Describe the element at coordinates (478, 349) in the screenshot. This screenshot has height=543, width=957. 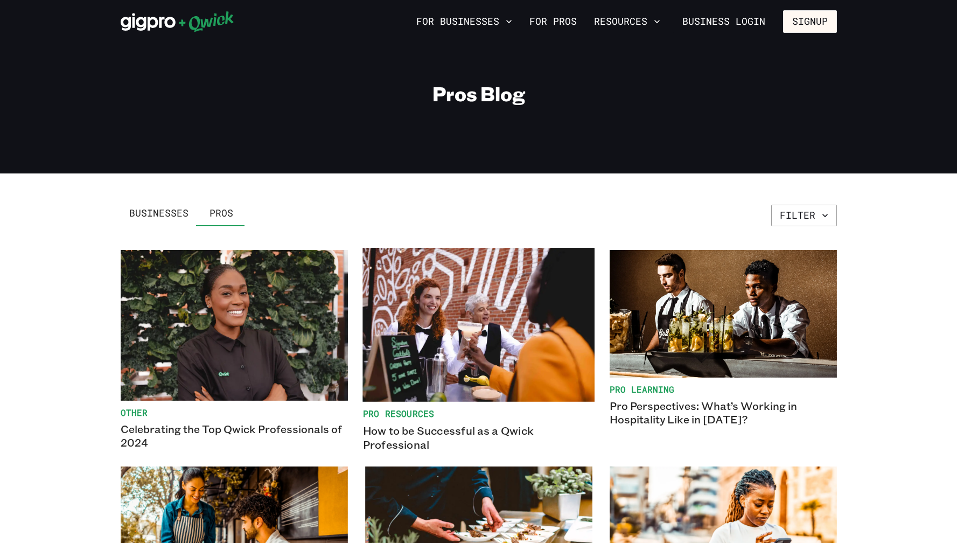
I see `a: Pro ResourcesHow to be Successful as a Qwick Professional` at that location.